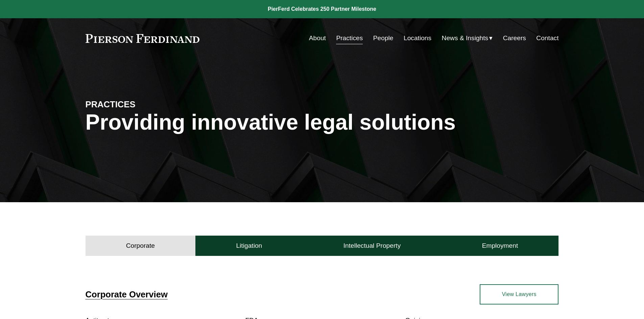  Describe the element at coordinates (417, 38) in the screenshot. I see `a: Locations` at that location.